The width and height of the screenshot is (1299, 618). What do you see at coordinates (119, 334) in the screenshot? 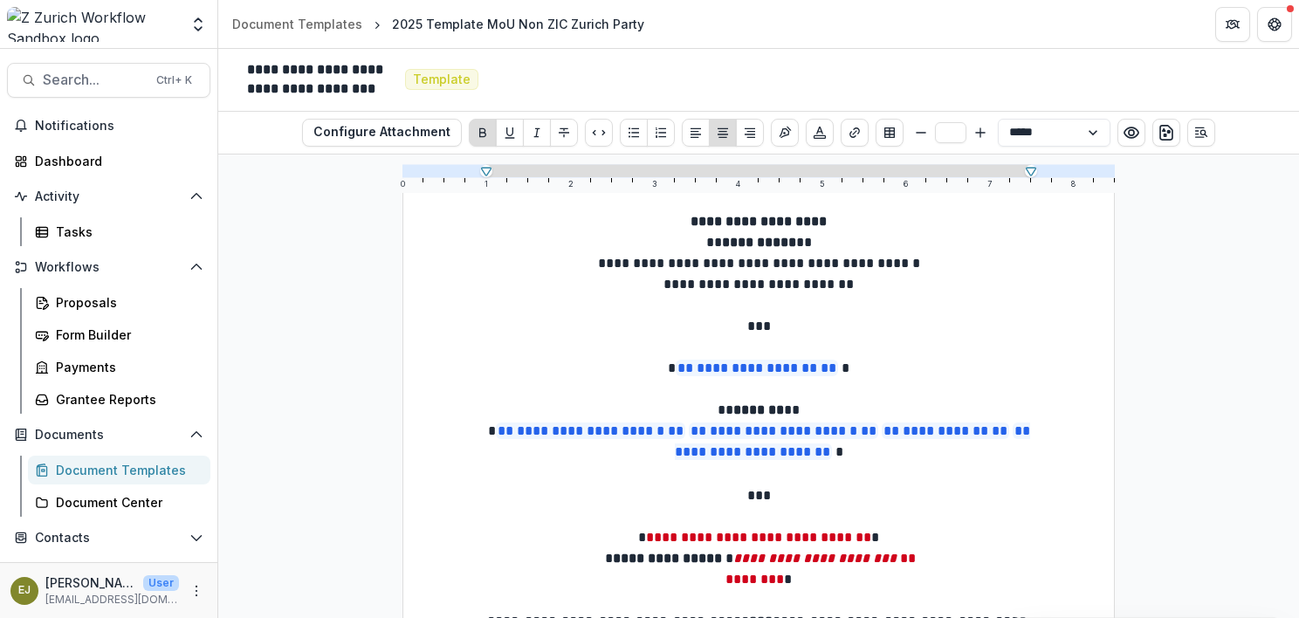
I see `a: Form Builder` at bounding box center [119, 334].